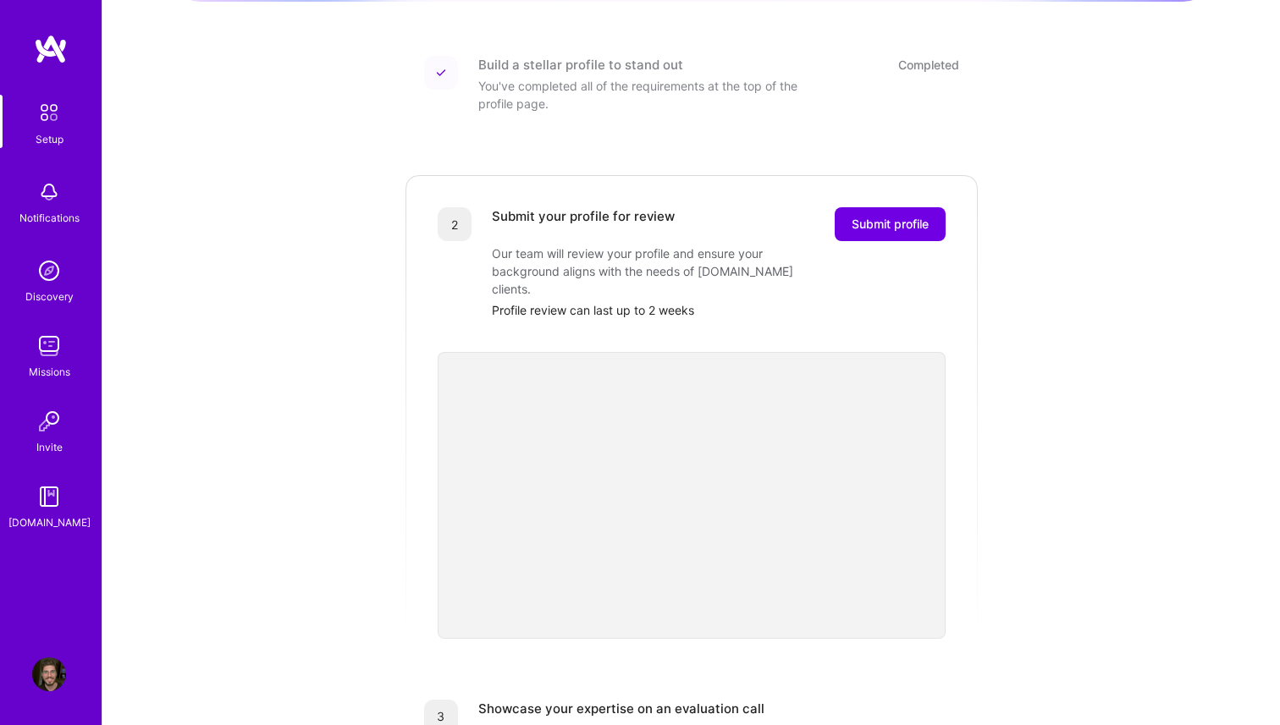 This screenshot has height=725, width=1280. I want to click on img: Completed, so click(441, 73).